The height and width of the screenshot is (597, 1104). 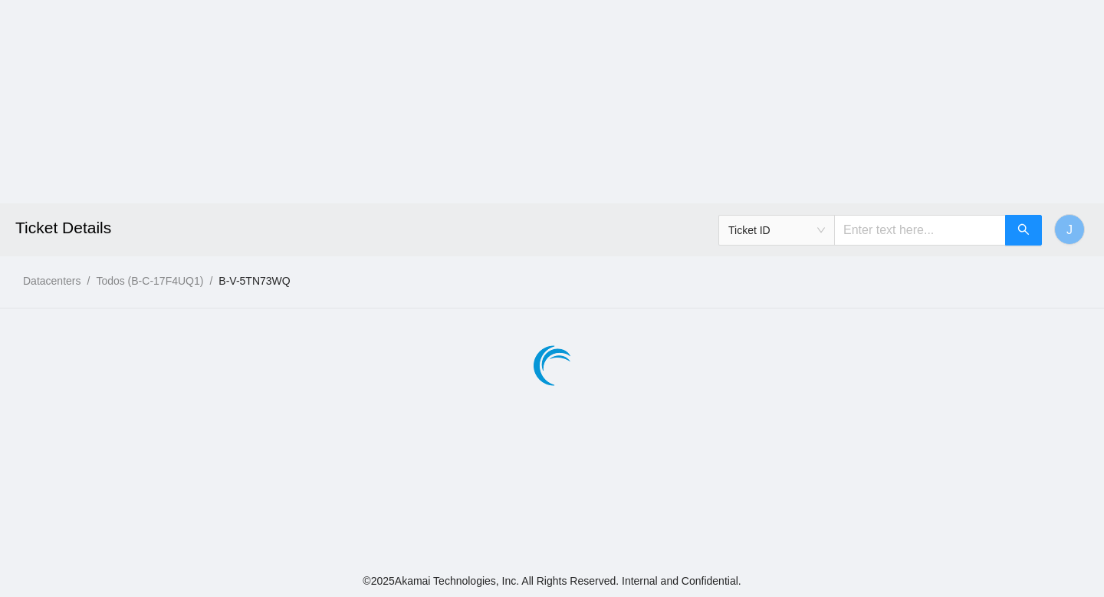 I want to click on input: Enter text here..., so click(x=920, y=230).